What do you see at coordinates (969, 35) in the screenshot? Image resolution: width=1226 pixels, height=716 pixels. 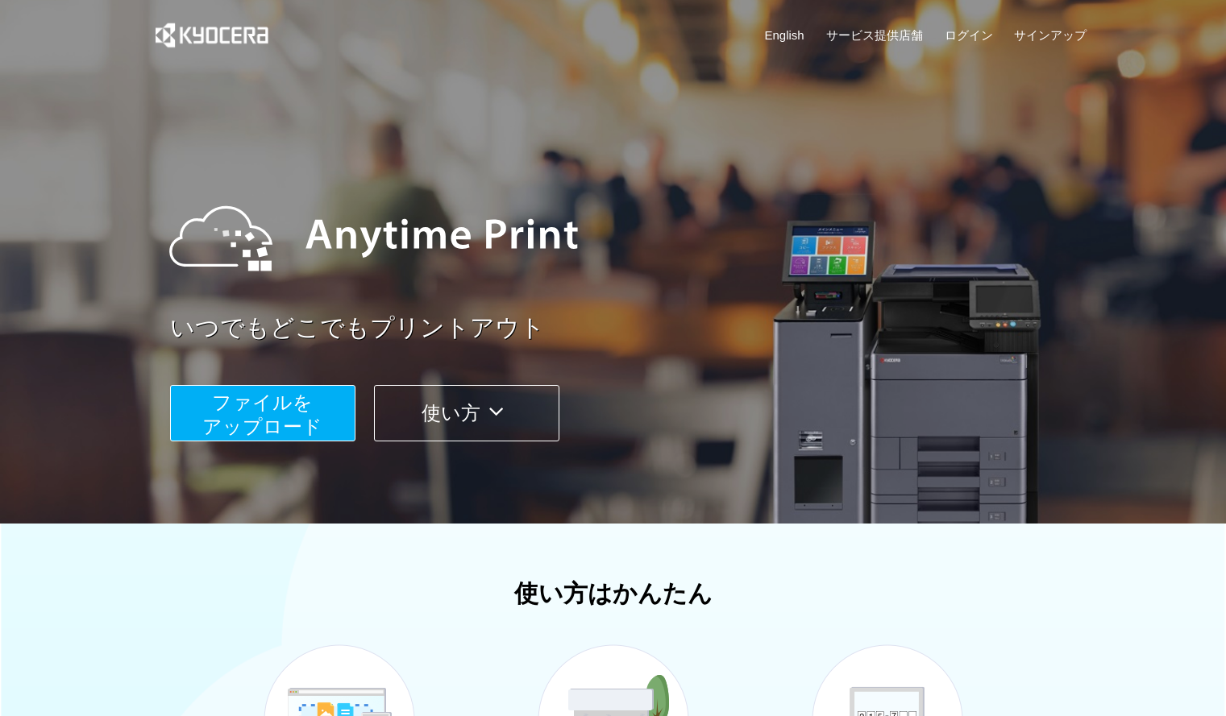 I see `a: ログイン` at bounding box center [969, 35].